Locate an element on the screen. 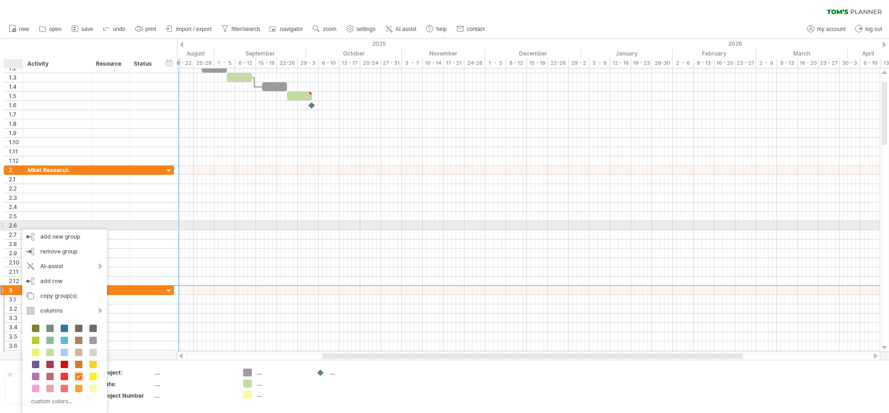 The height and width of the screenshot is (413, 889). a: filter/search is located at coordinates (241, 29).